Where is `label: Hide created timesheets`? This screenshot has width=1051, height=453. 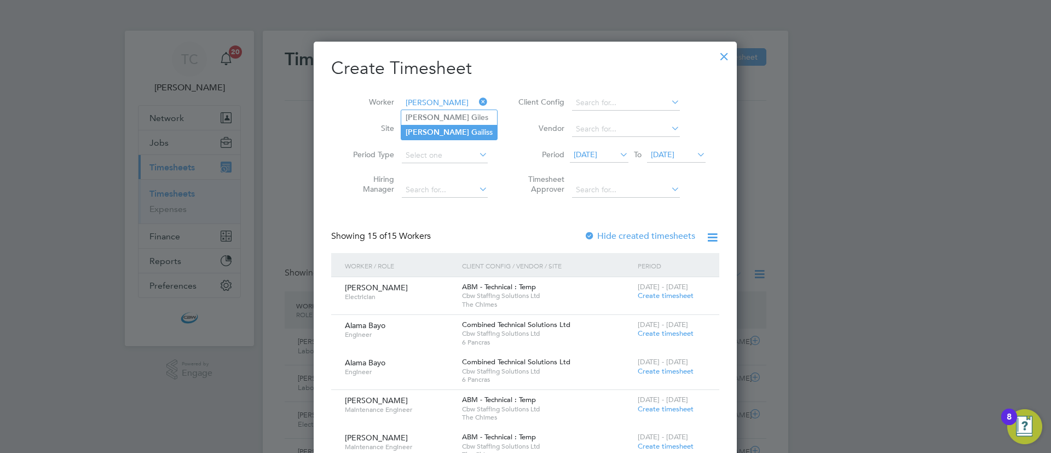 label: Hide created timesheets is located at coordinates (639, 236).